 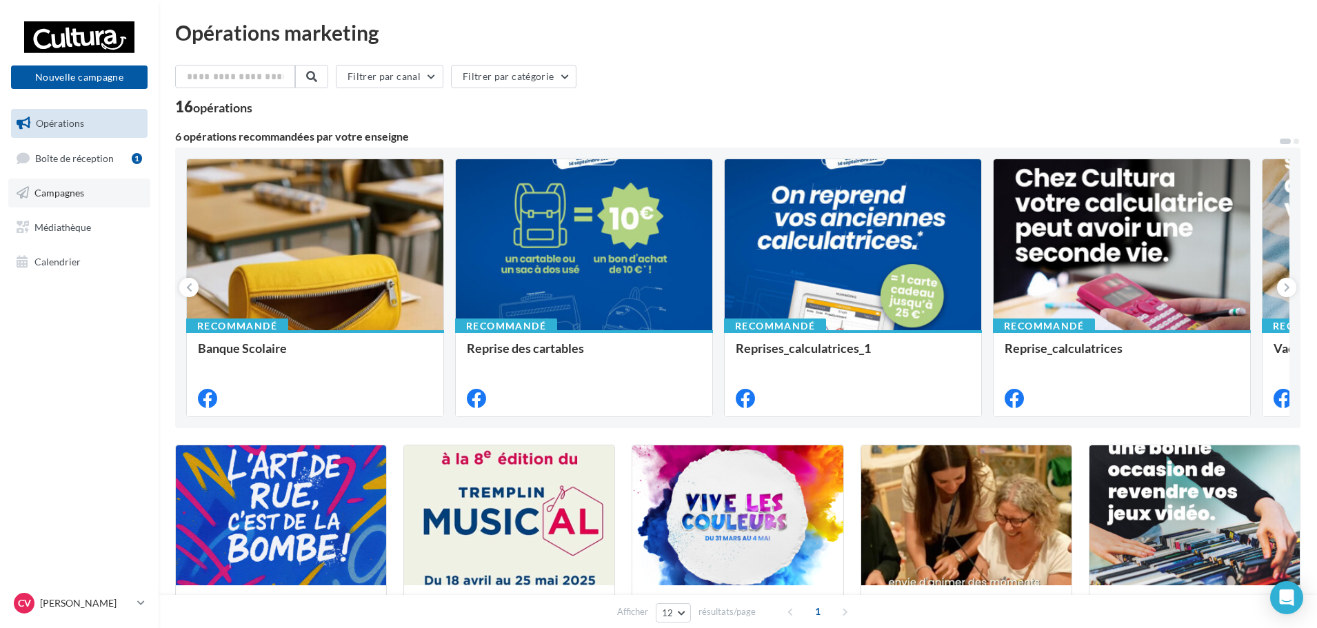 What do you see at coordinates (79, 227) in the screenshot?
I see `a: Médiathèque` at bounding box center [79, 227].